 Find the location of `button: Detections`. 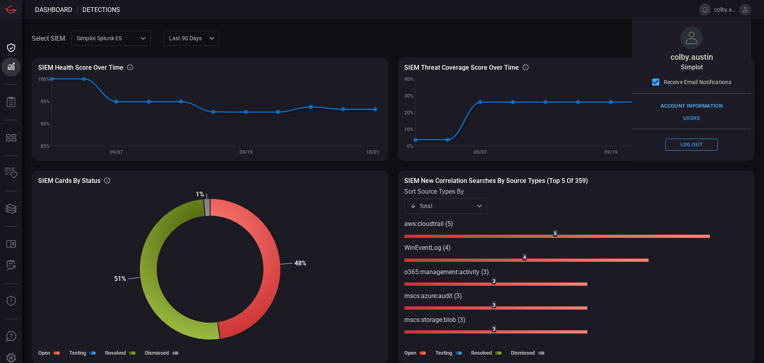

button: Detections is located at coordinates (11, 67).